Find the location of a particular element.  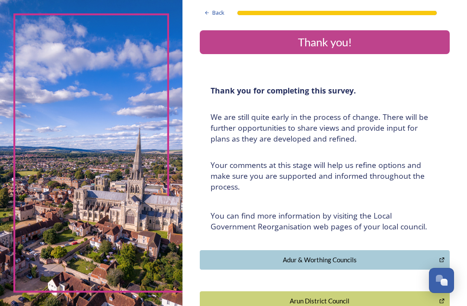

button: Adur & Worthing Councils is located at coordinates (325, 259).